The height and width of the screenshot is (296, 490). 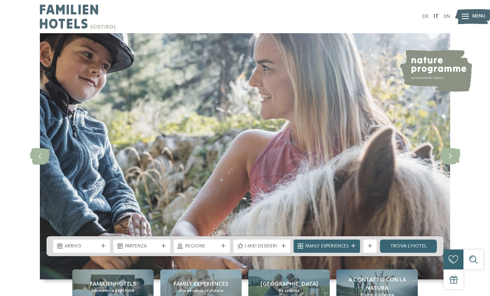 What do you see at coordinates (479, 17) in the screenshot?
I see `span: Menu` at bounding box center [479, 17].